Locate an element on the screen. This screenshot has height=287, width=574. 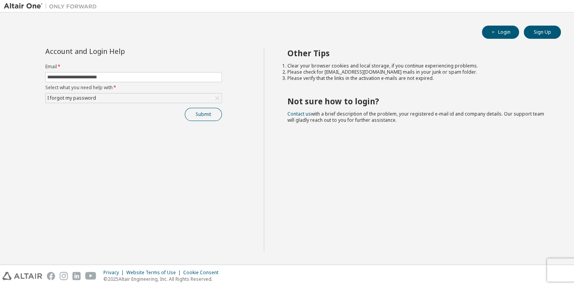
img: instagram.svg is located at coordinates (64, 275).